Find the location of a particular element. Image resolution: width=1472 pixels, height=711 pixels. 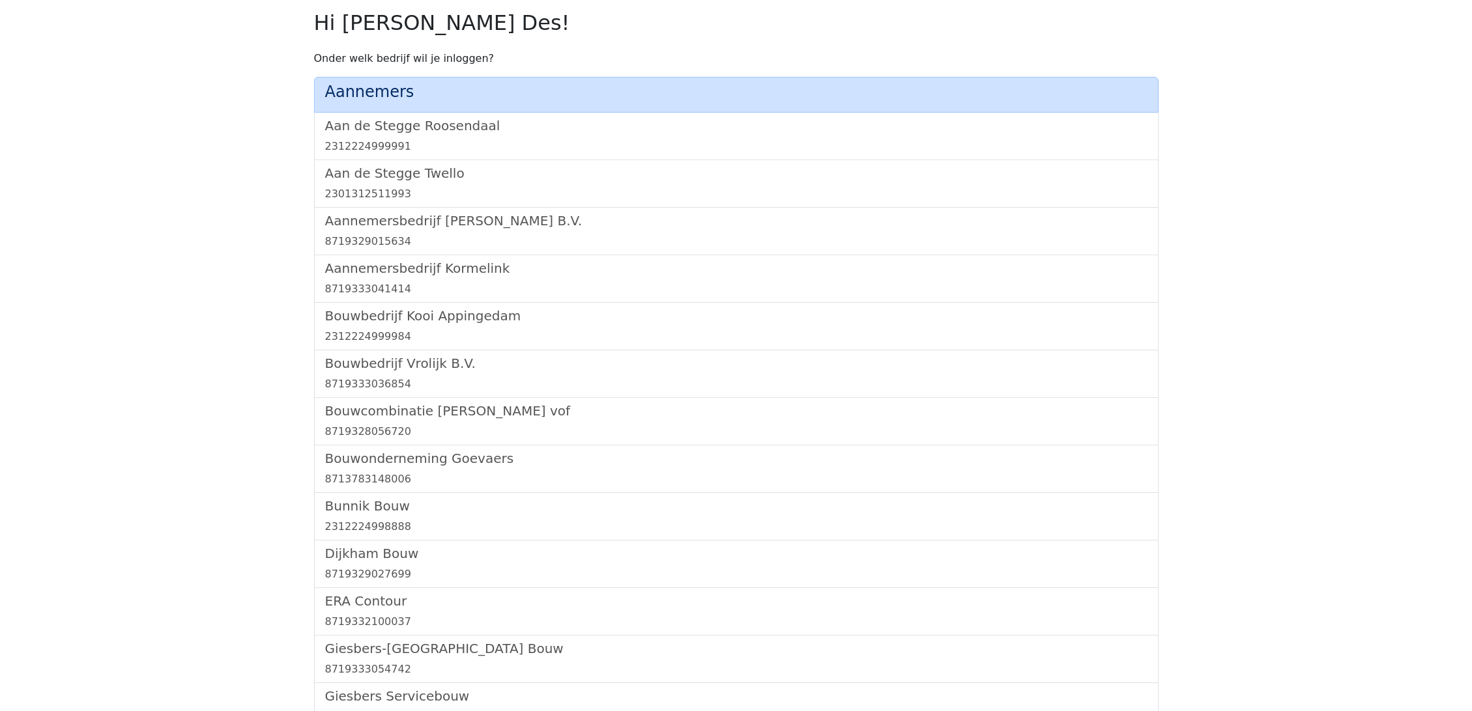

a: Aan de Stegge Twello2301312511993 is located at coordinates (736, 184).